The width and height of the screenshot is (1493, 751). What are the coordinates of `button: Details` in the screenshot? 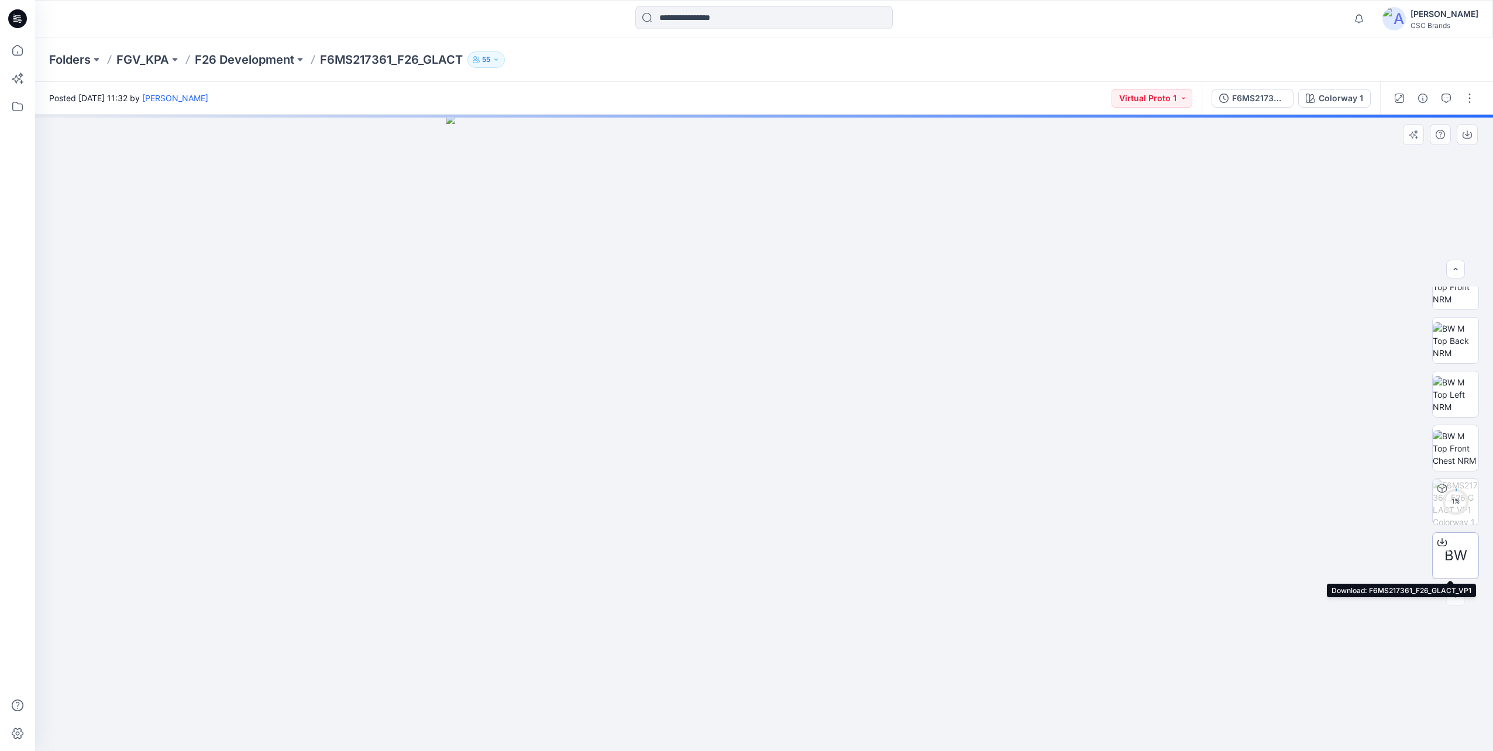 It's located at (1423, 98).